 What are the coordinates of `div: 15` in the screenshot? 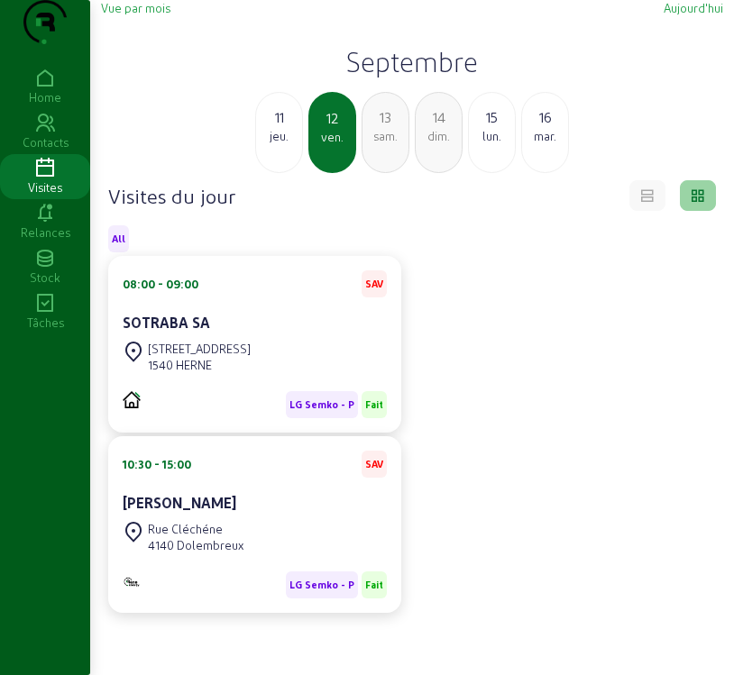 It's located at (491, 117).